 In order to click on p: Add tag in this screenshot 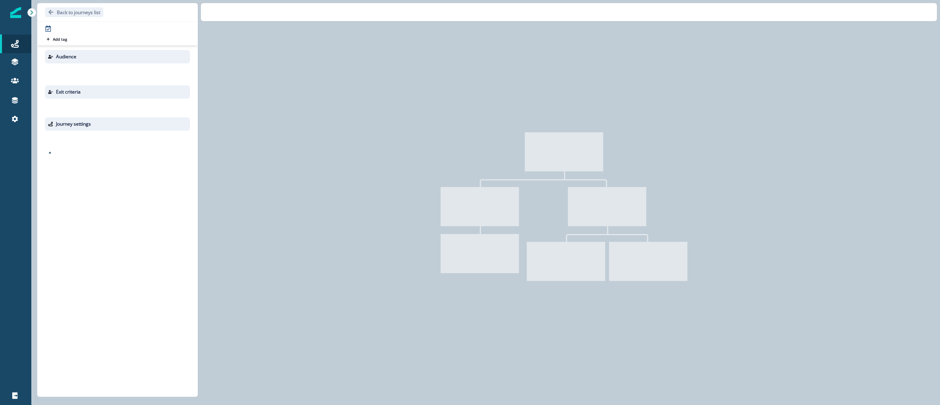, I will do `click(60, 39)`.